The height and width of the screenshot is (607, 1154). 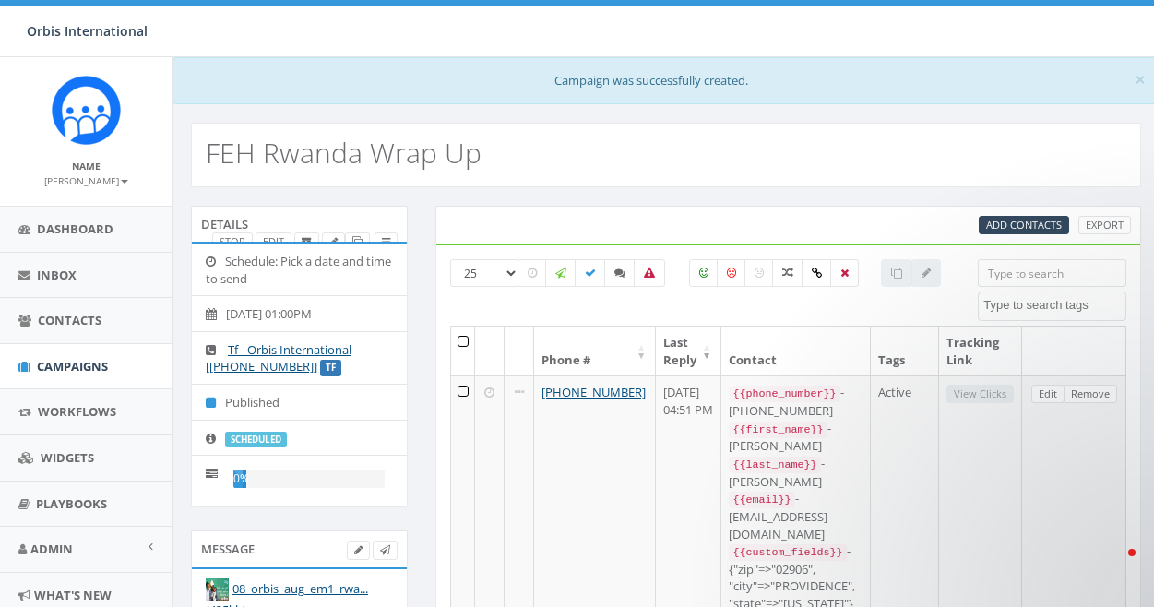 I want to click on span: Contacts, so click(x=69, y=320).